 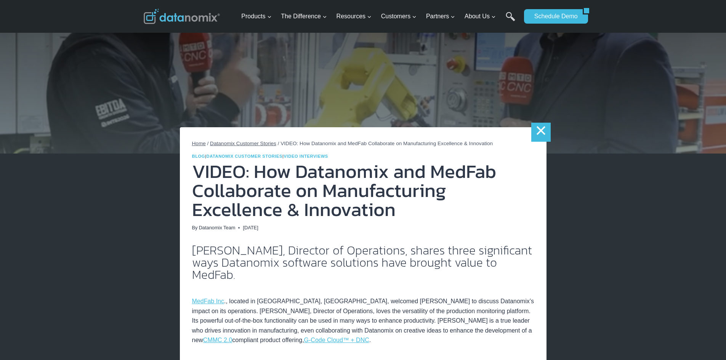 I want to click on a: Video Interviews, so click(x=306, y=156).